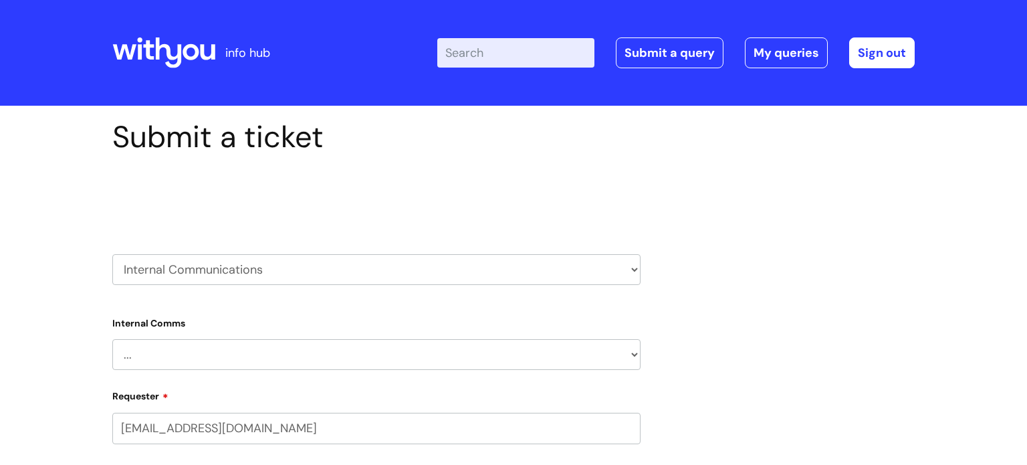  What do you see at coordinates (376, 394) in the screenshot?
I see `label: Requester` at bounding box center [376, 394].